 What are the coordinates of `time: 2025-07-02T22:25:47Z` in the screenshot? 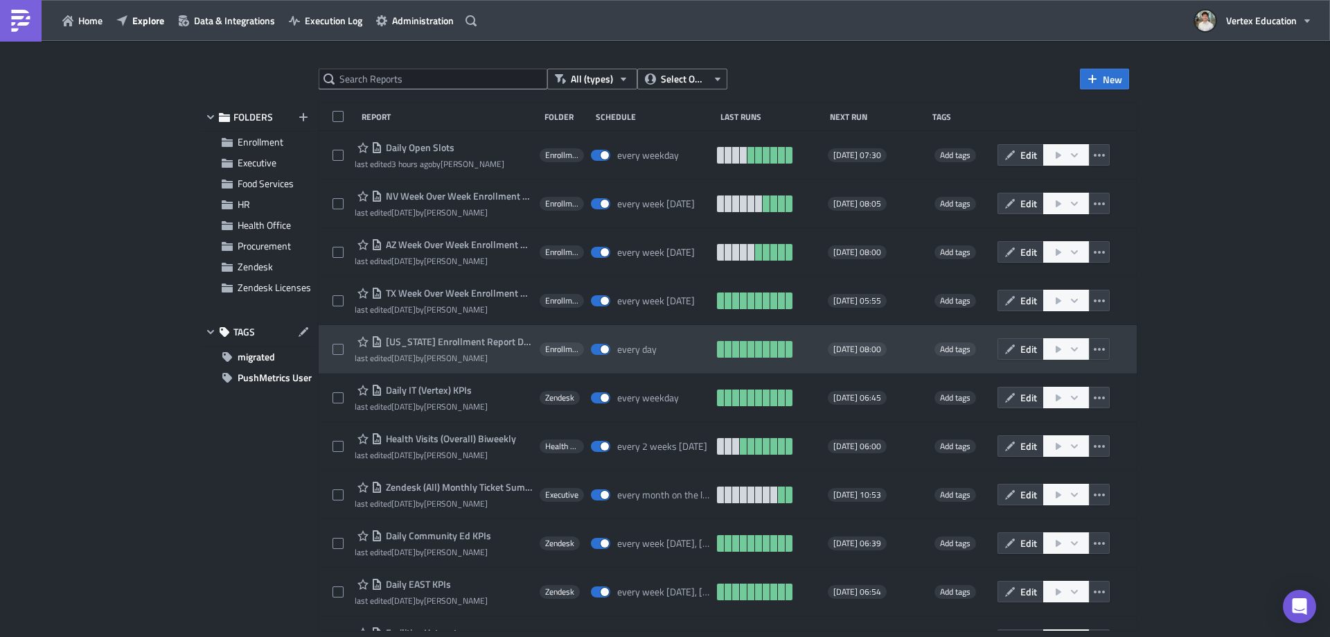 It's located at (403, 454).